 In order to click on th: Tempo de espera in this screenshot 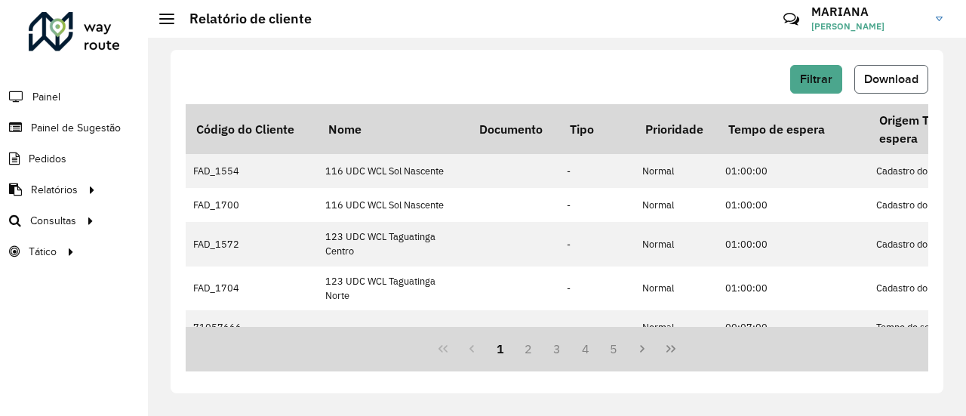, I will do `click(793, 129)`.